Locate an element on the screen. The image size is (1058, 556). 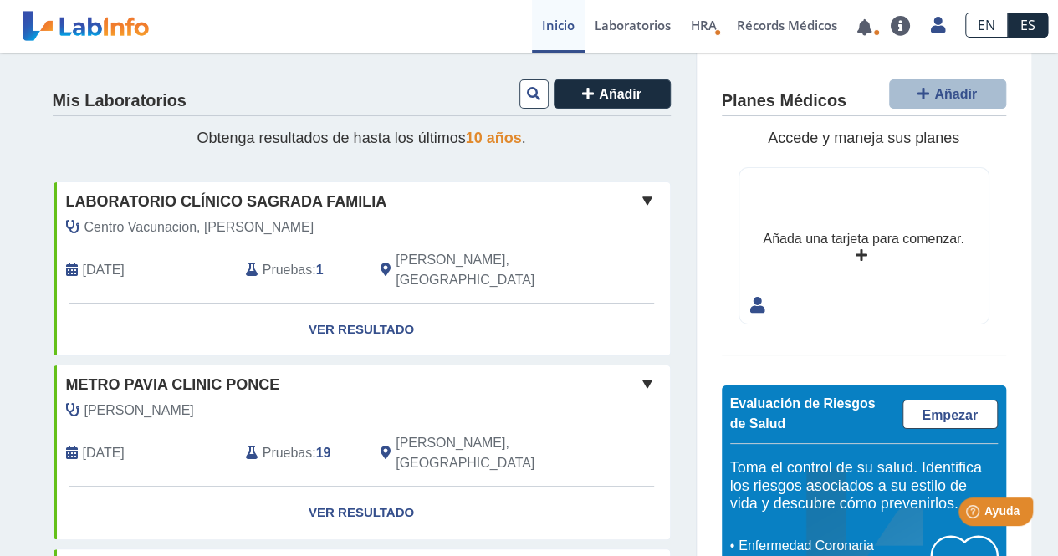
h4: Mis Laboratorios is located at coordinates (120, 101).